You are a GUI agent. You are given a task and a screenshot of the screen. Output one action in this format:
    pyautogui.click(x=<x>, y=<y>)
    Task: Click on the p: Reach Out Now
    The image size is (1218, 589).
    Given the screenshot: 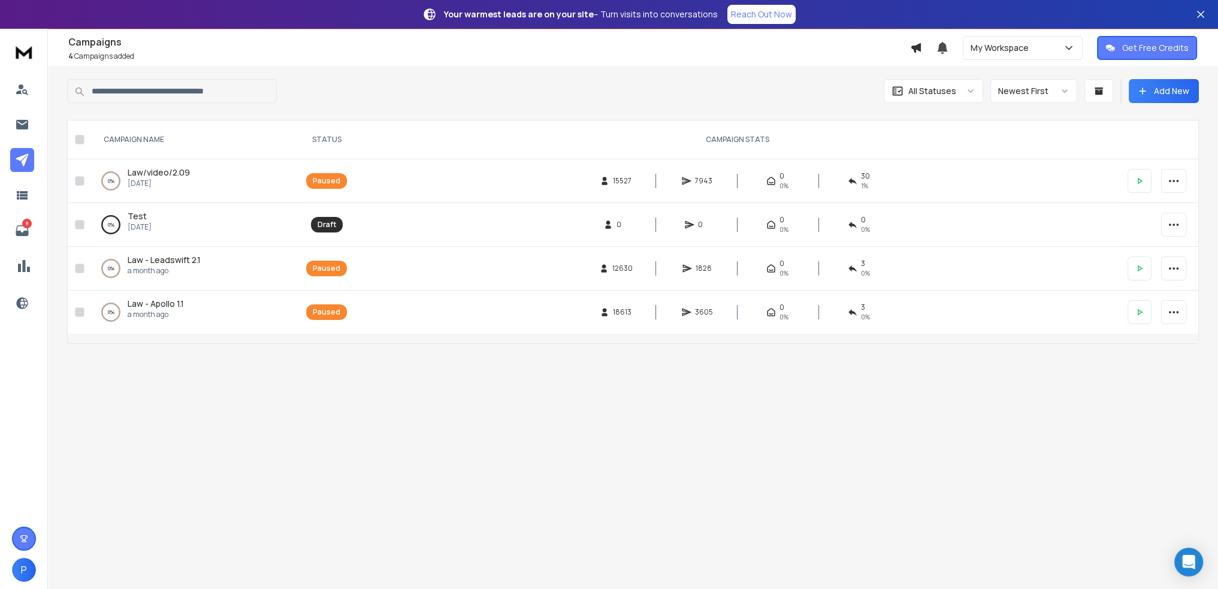 What is the action you would take?
    pyautogui.click(x=762, y=14)
    